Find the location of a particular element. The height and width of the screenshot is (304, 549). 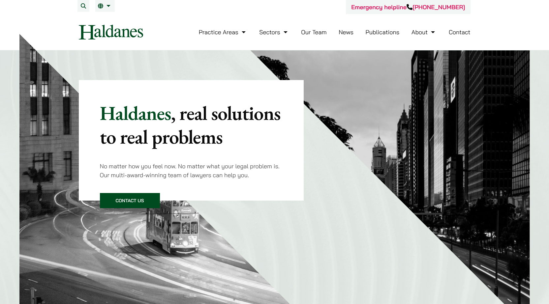

a: EN is located at coordinates (105, 6).